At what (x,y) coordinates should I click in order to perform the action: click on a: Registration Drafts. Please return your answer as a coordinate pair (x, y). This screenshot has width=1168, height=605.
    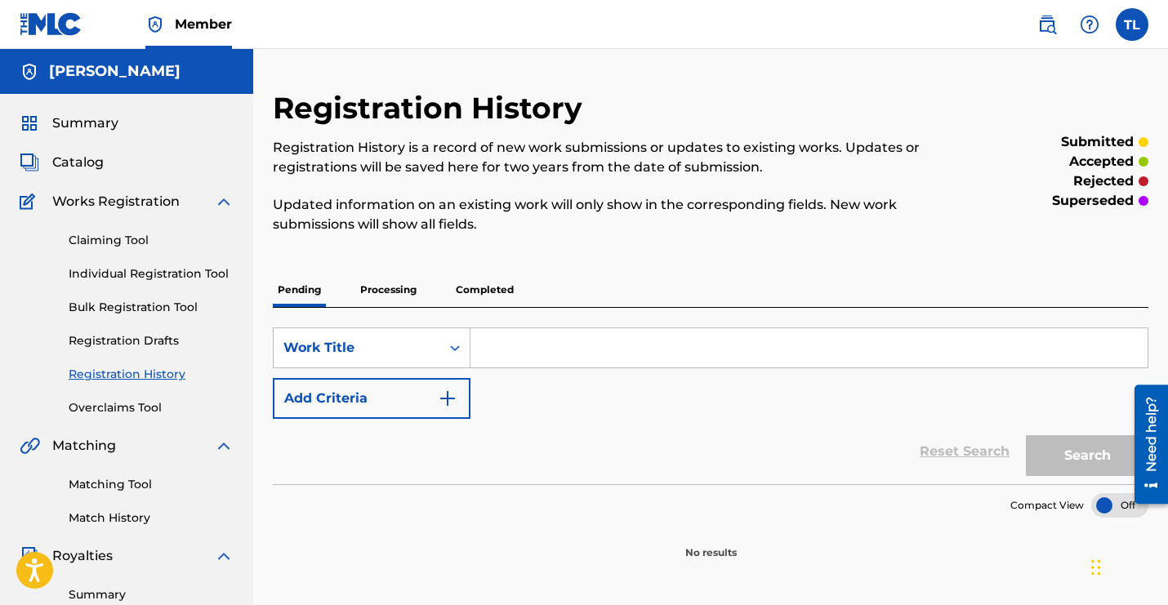
    Looking at the image, I should click on (151, 341).